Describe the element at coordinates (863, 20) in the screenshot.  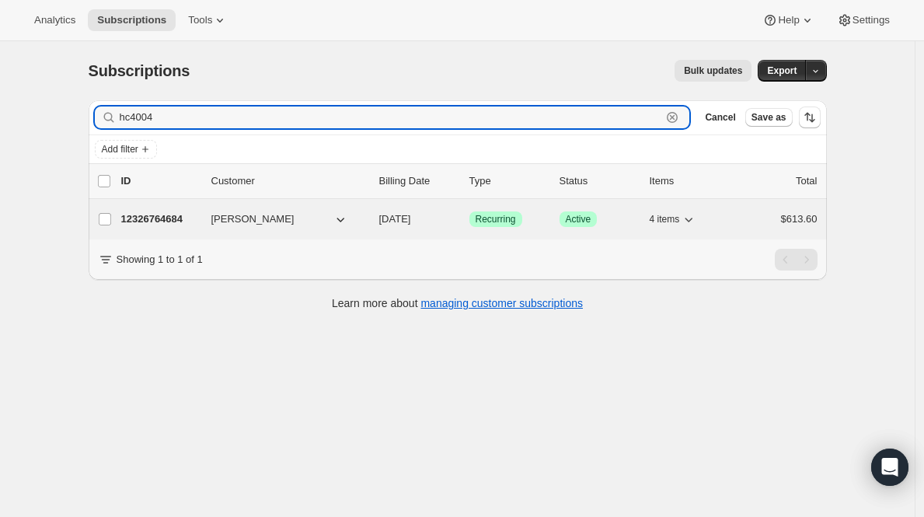
I see `button: Settings` at that location.